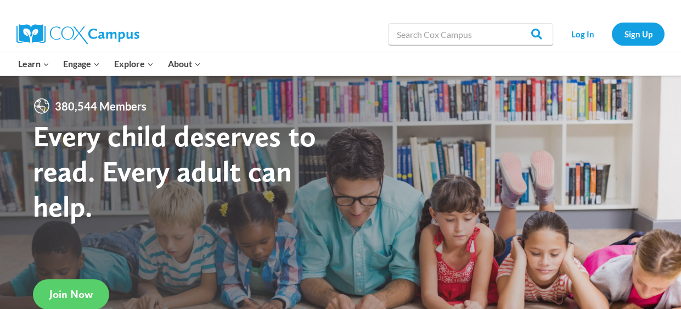 This screenshot has width=681, height=309. What do you see at coordinates (100, 106) in the screenshot?
I see `span: 380,544 Members` at bounding box center [100, 106].